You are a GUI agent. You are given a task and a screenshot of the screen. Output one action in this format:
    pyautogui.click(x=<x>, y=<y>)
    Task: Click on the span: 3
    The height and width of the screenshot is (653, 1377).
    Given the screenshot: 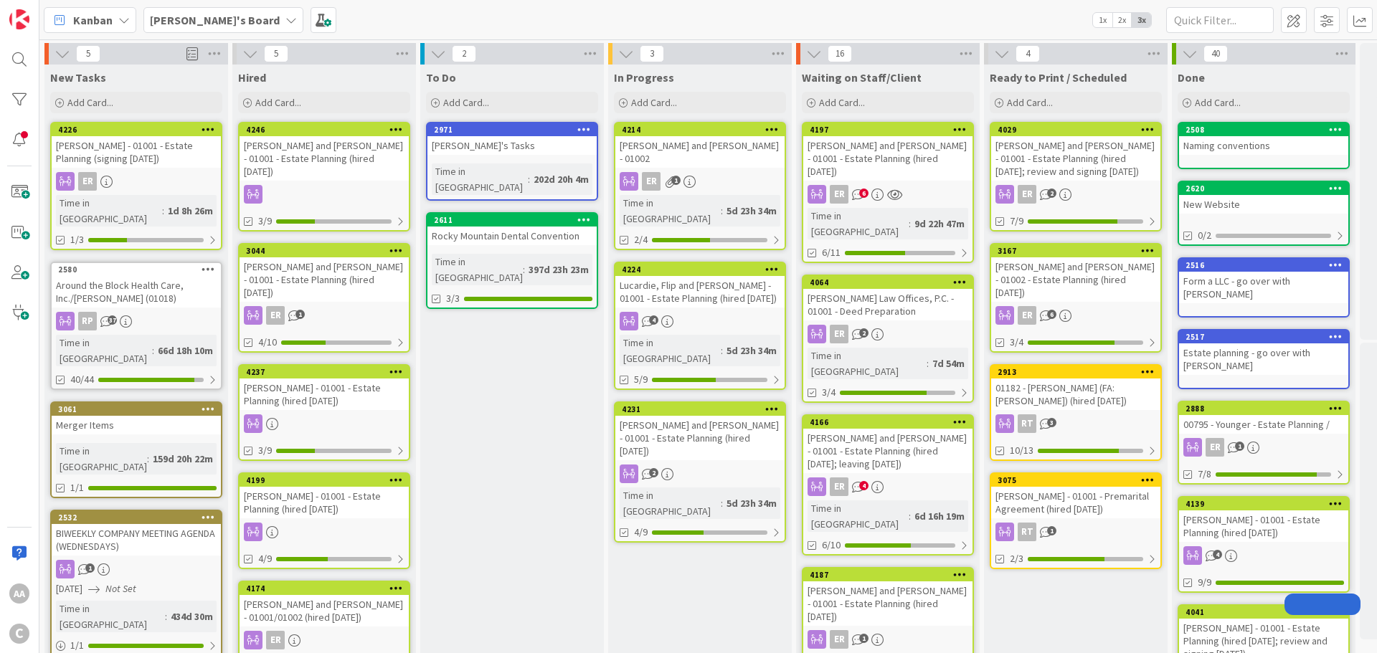 What is the action you would take?
    pyautogui.click(x=652, y=54)
    